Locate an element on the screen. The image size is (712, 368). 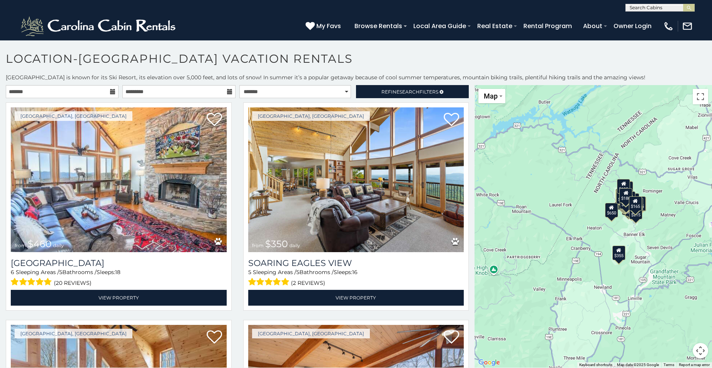
div: $265 is located at coordinates (626, 188).